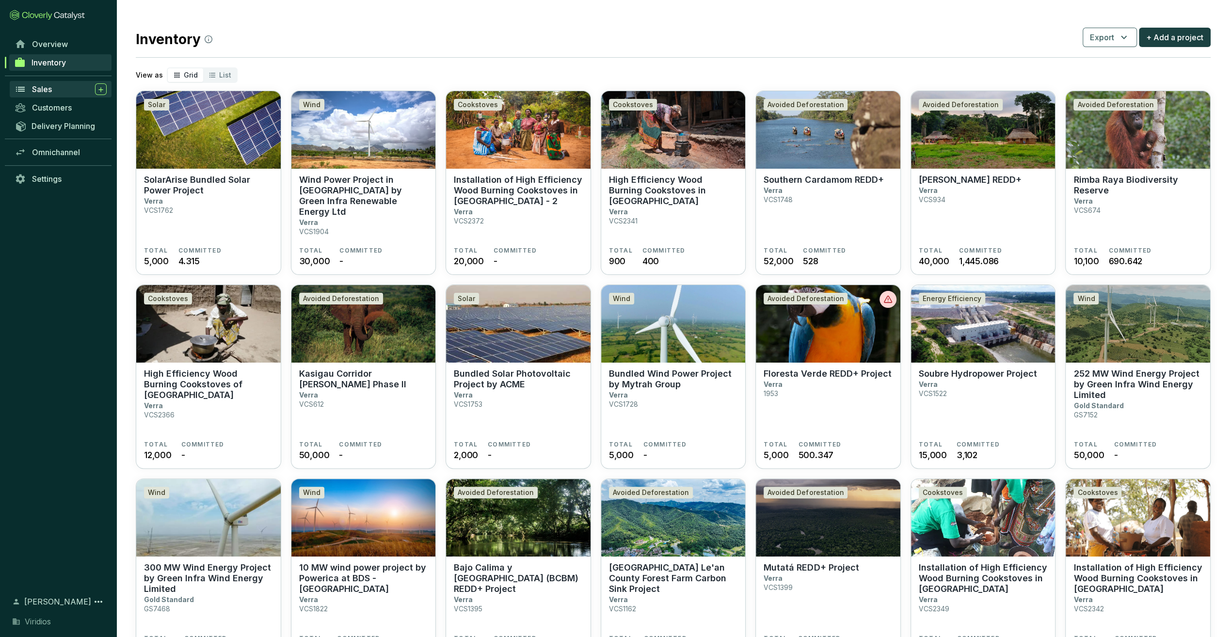 Image resolution: width=1230 pixels, height=637 pixels. I want to click on span: 500.347, so click(815, 455).